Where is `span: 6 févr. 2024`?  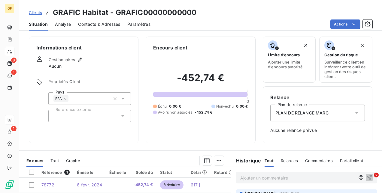 span: 6 févr. 2024 is located at coordinates (90, 185).